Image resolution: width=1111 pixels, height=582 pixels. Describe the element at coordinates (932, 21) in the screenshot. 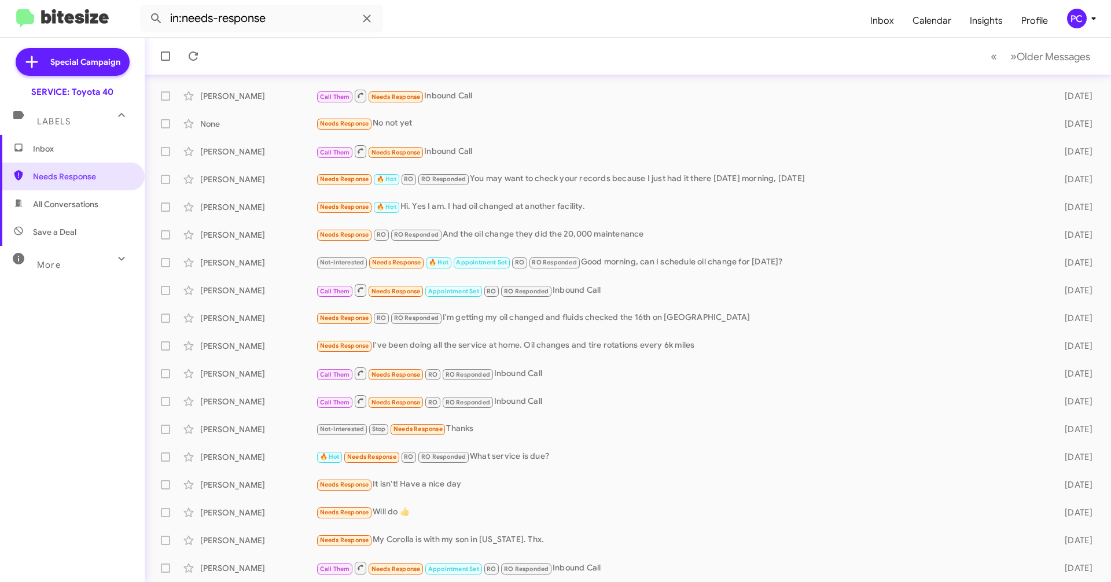

I see `a: Calendar` at that location.